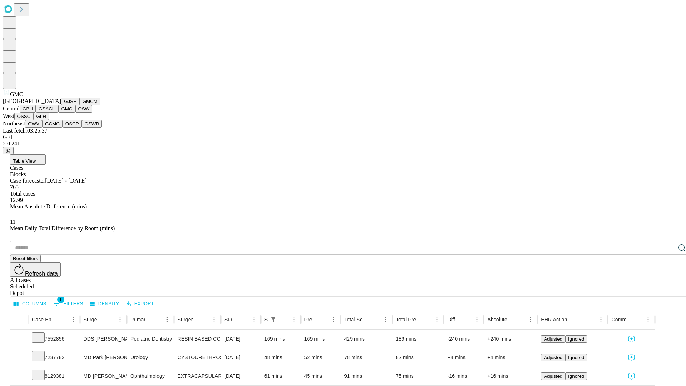  Describe the element at coordinates (66, 109) in the screenshot. I see `button: GMC` at that location.